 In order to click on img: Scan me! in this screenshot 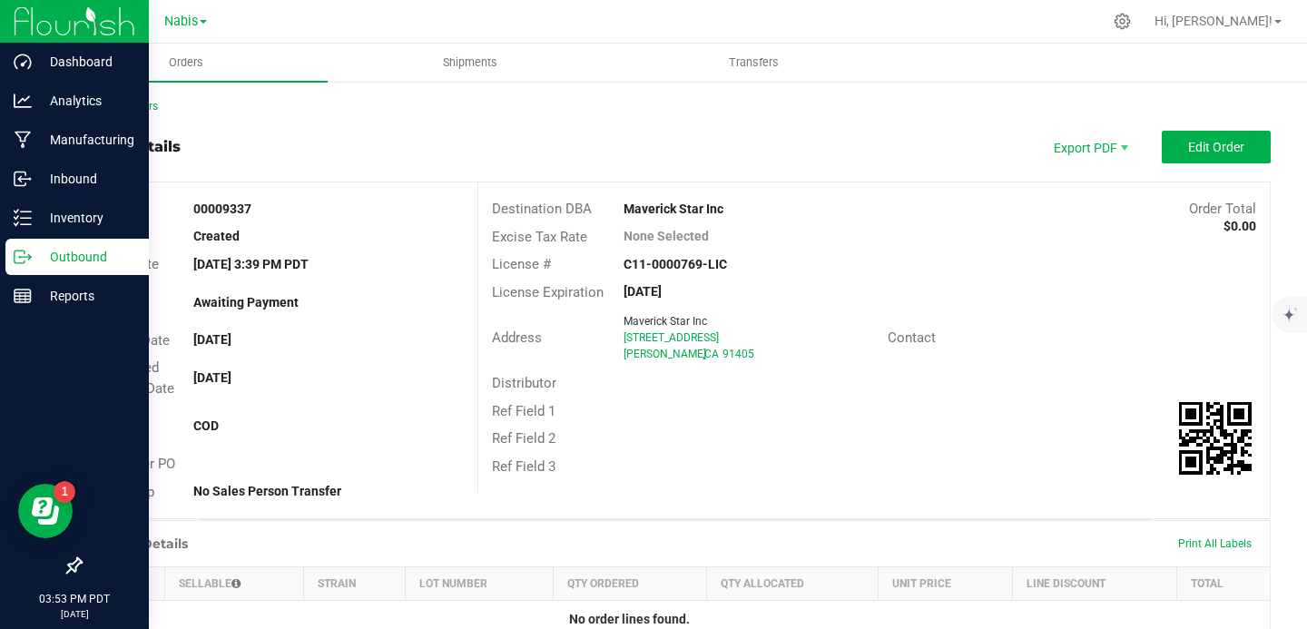, I will do `click(1216, 438)`.